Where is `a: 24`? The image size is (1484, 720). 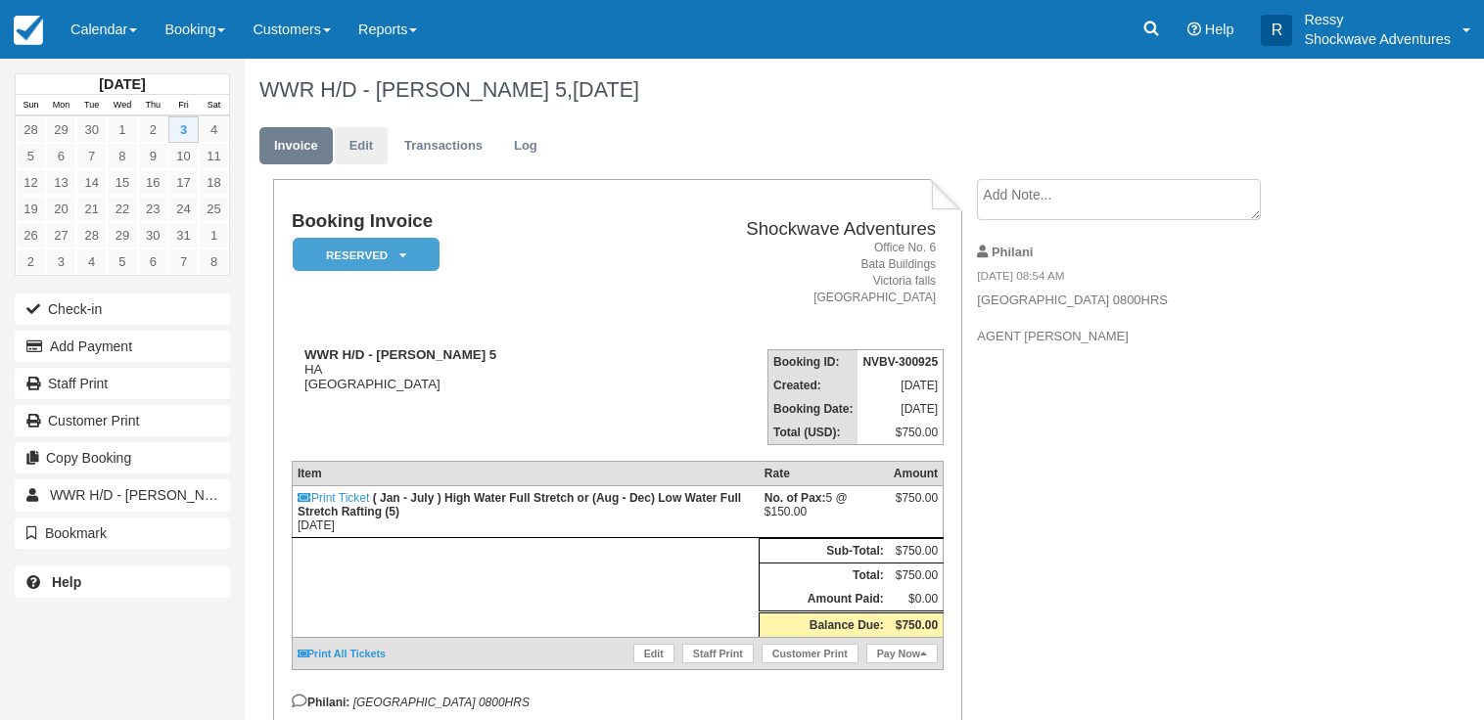 a: 24 is located at coordinates (183, 208).